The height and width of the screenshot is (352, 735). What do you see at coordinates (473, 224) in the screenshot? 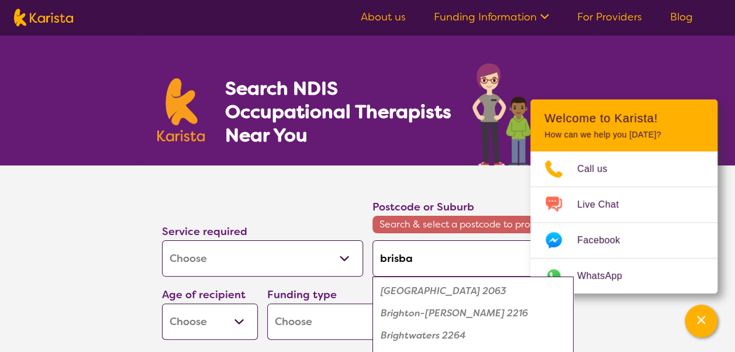
I see `span: Search & select a postcode to proceed` at bounding box center [473, 224].